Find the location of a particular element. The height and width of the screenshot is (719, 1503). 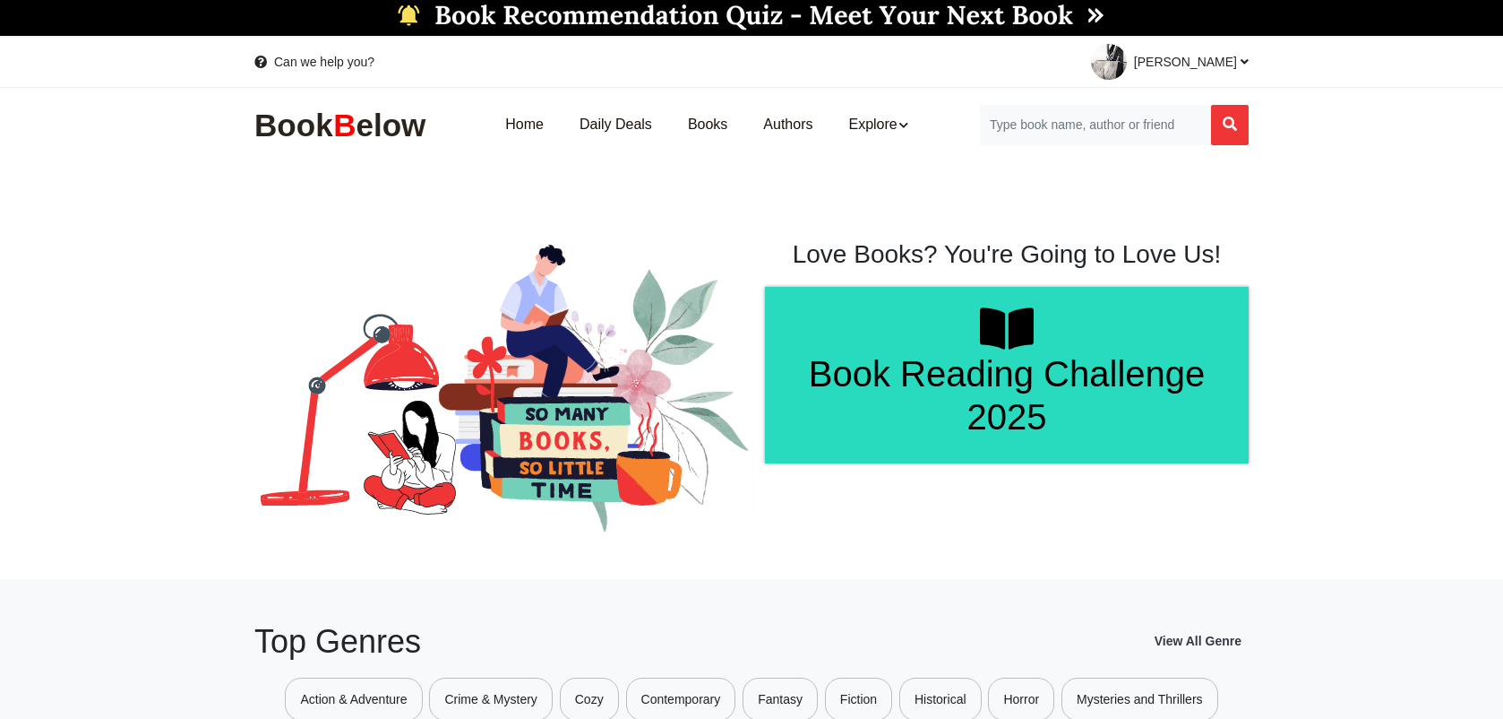

h1: Book Reading Challenge 2025 is located at coordinates (1007, 395).